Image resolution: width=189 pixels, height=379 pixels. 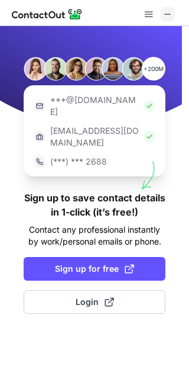 I want to click on span: Login, so click(x=95, y=302).